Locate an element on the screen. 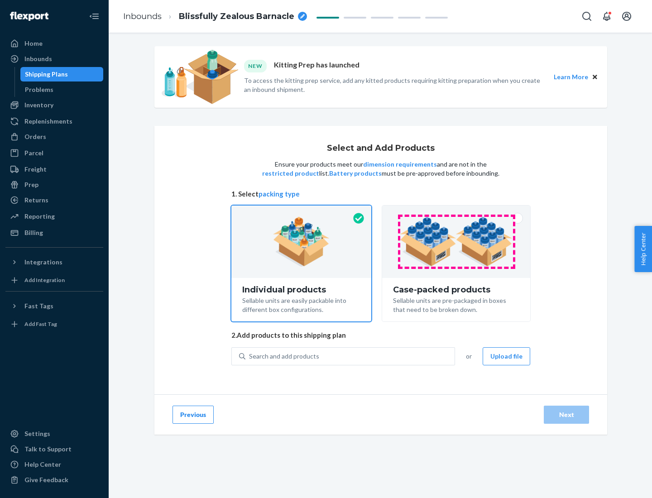 This screenshot has height=498, width=652. div: Integrations is located at coordinates (43, 262).